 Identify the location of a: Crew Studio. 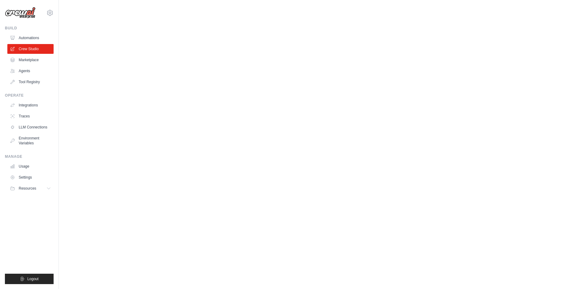
(30, 49).